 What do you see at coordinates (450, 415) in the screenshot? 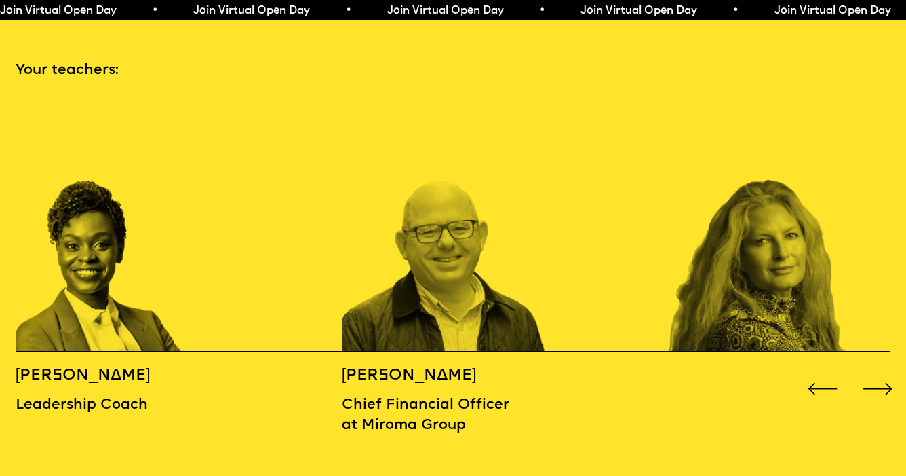
I see `p: Chief Financial Officer at Miroma Group` at bounding box center [450, 415].